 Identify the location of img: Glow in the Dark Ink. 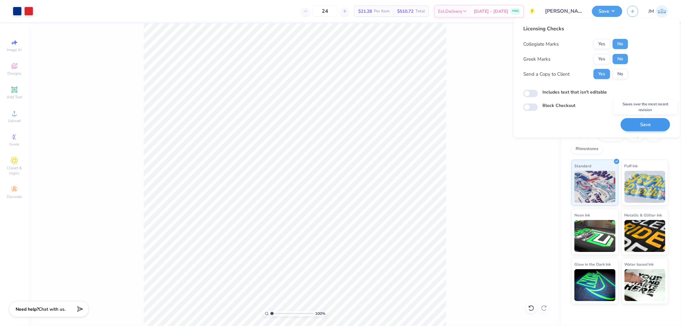
(594, 285).